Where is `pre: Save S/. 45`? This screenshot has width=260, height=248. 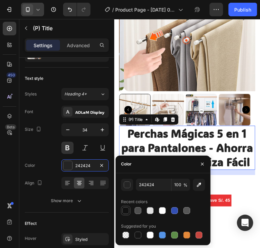
pre: Save S/. 45 is located at coordinates (109, 190).